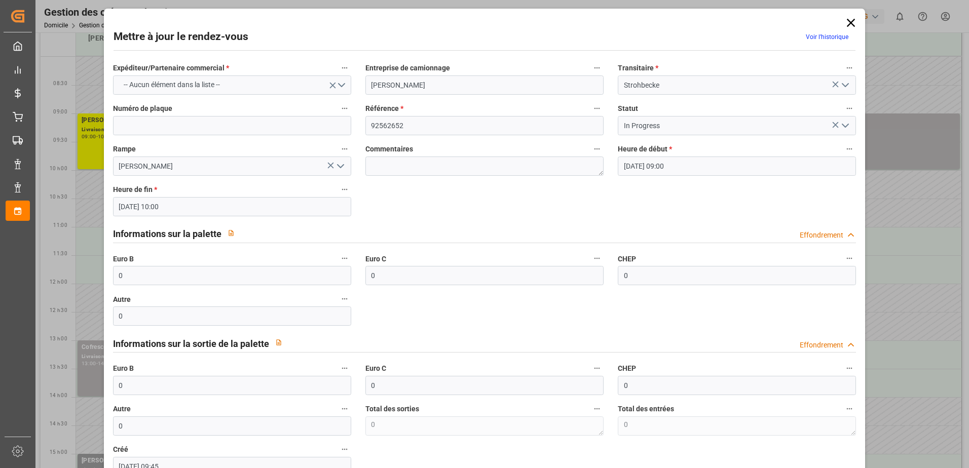  Describe the element at coordinates (345, 108) in the screenshot. I see `button: Numéro de plaque` at that location.